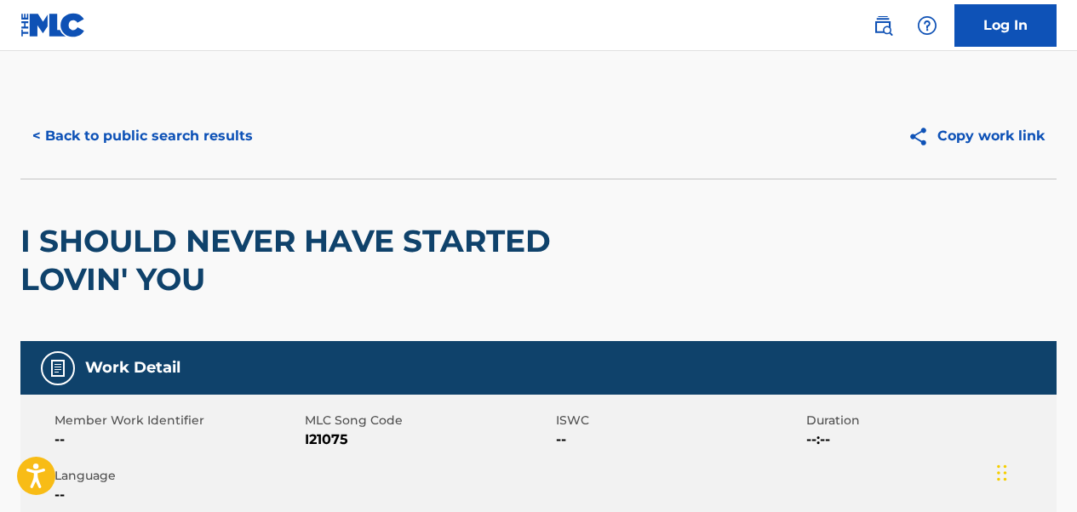 This screenshot has width=1077, height=512. Describe the element at coordinates (58, 369) in the screenshot. I see `img: Work Detail` at that location.